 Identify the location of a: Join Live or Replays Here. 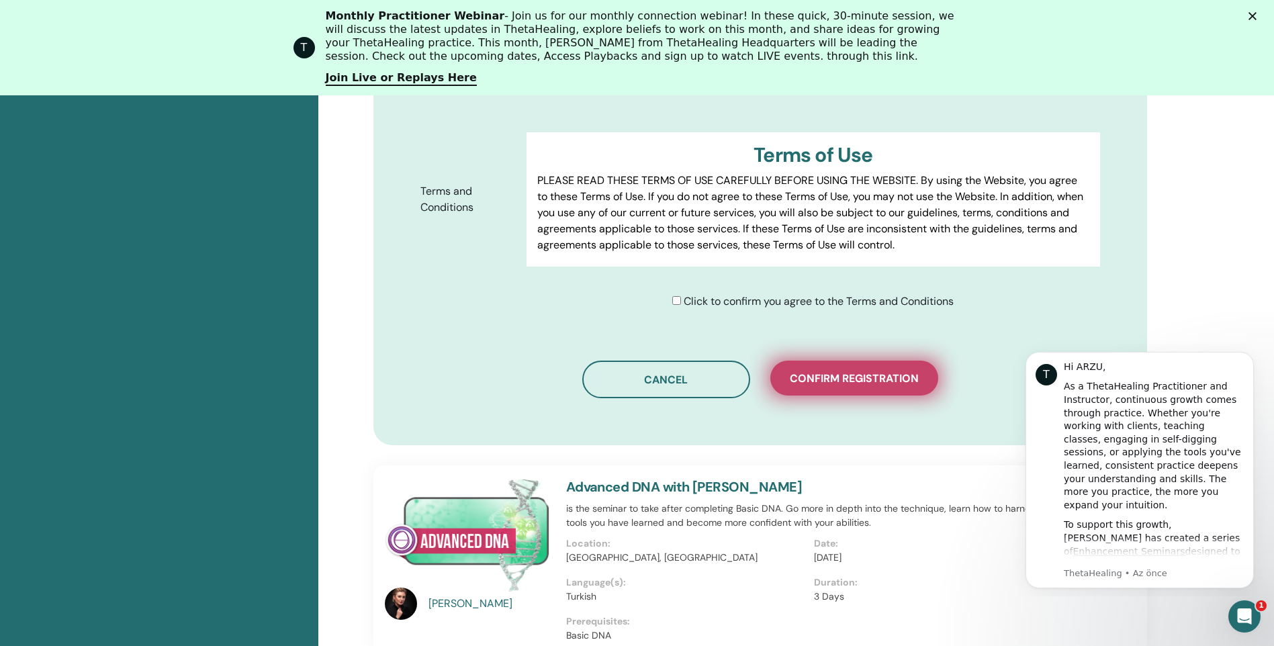
(401, 79).